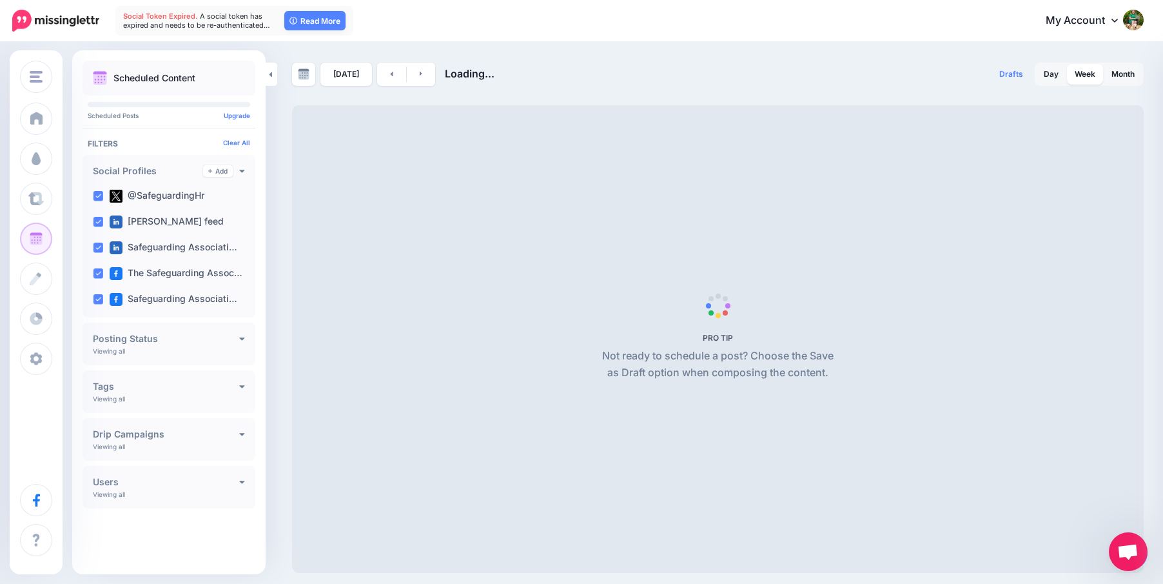  What do you see at coordinates (166, 386) in the screenshot?
I see `h4: Tags` at bounding box center [166, 386].